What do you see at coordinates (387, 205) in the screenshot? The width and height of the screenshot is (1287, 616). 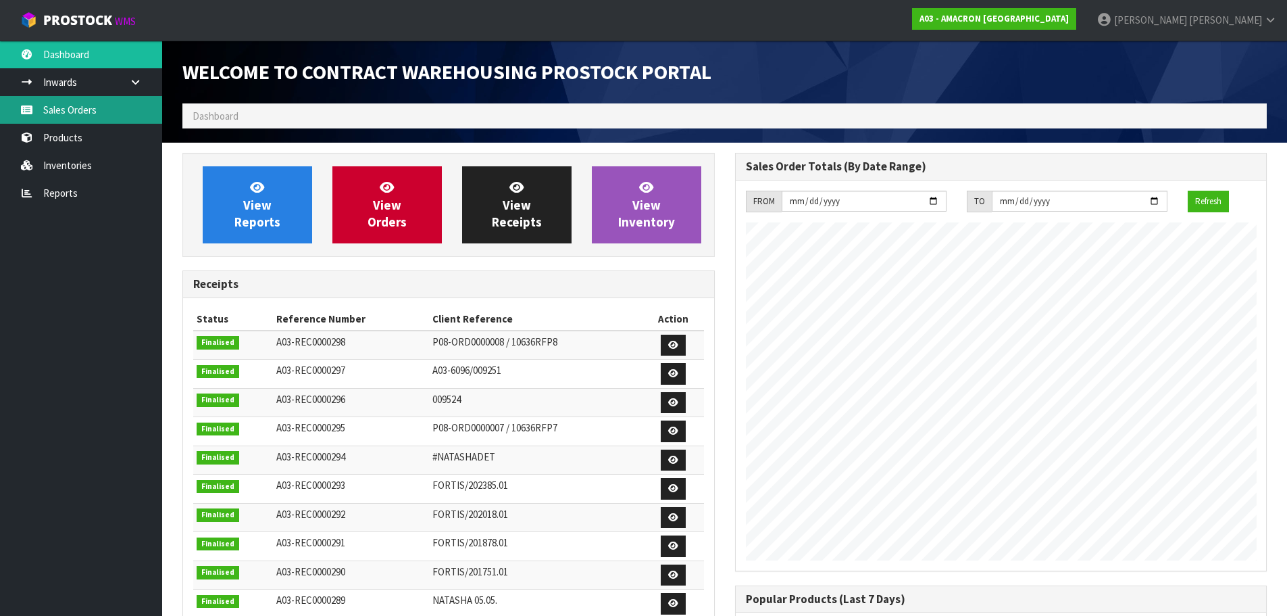 I see `a: ViewOrders` at bounding box center [387, 205].